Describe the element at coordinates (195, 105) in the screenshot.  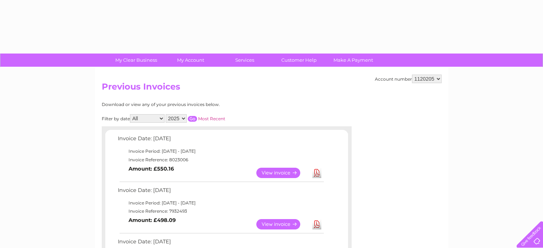
I see `div: Download or view any of your previous invoices below.` at that location.